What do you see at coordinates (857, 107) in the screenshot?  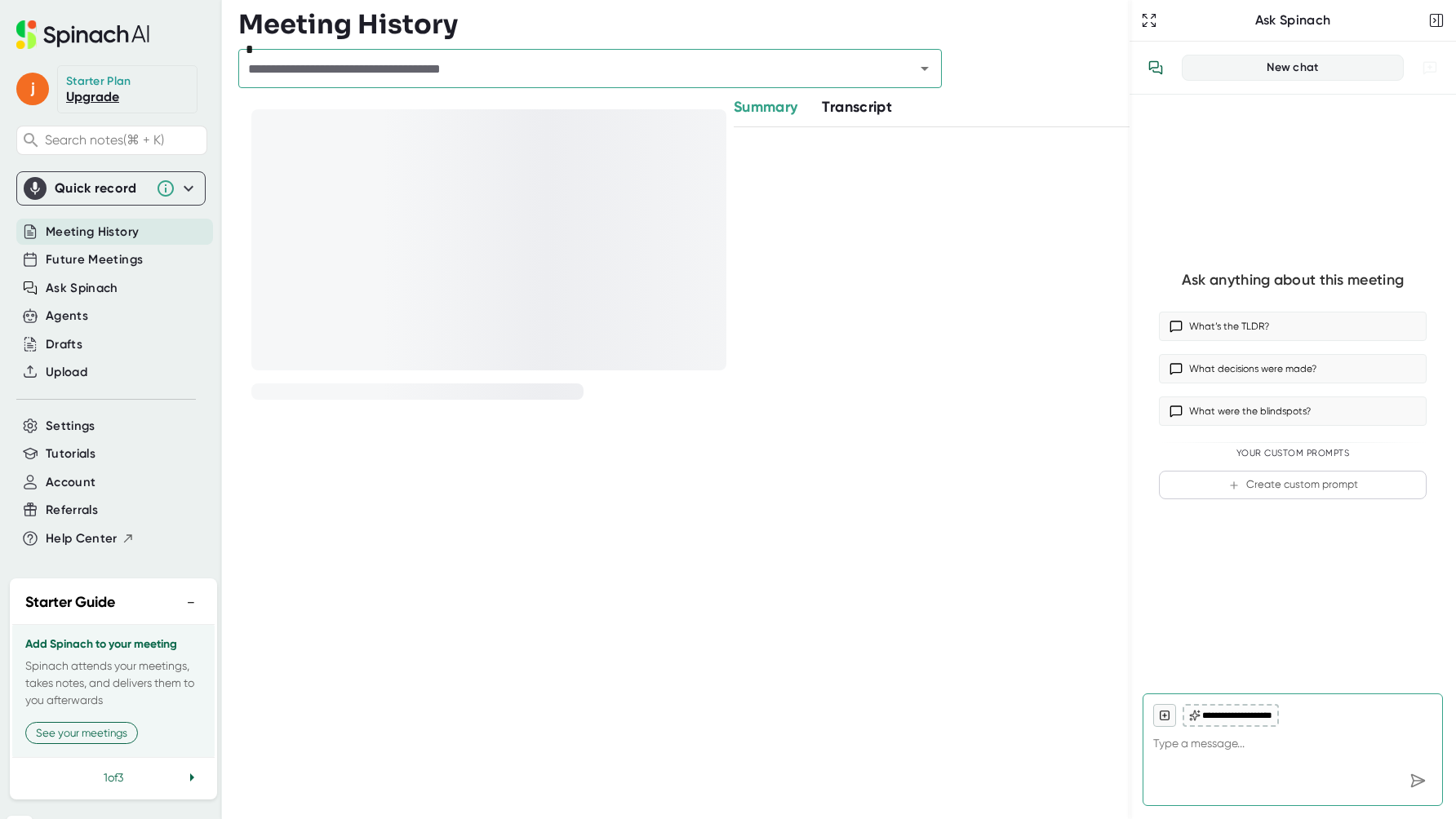 I see `button: Transcript` at bounding box center [857, 107].